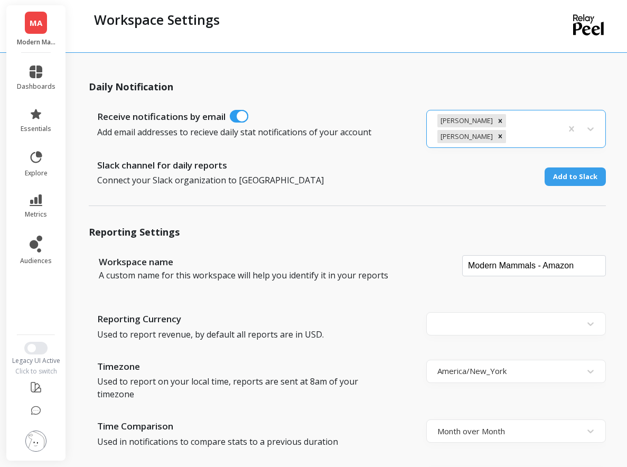 This screenshot has height=467, width=627. I want to click on p: Reporting Currency, so click(139, 319).